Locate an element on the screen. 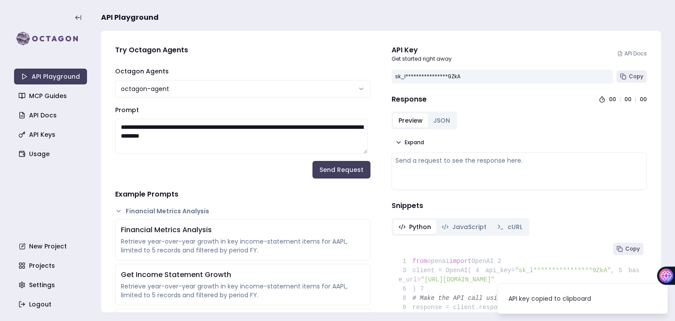  span: cURL is located at coordinates (515, 227).